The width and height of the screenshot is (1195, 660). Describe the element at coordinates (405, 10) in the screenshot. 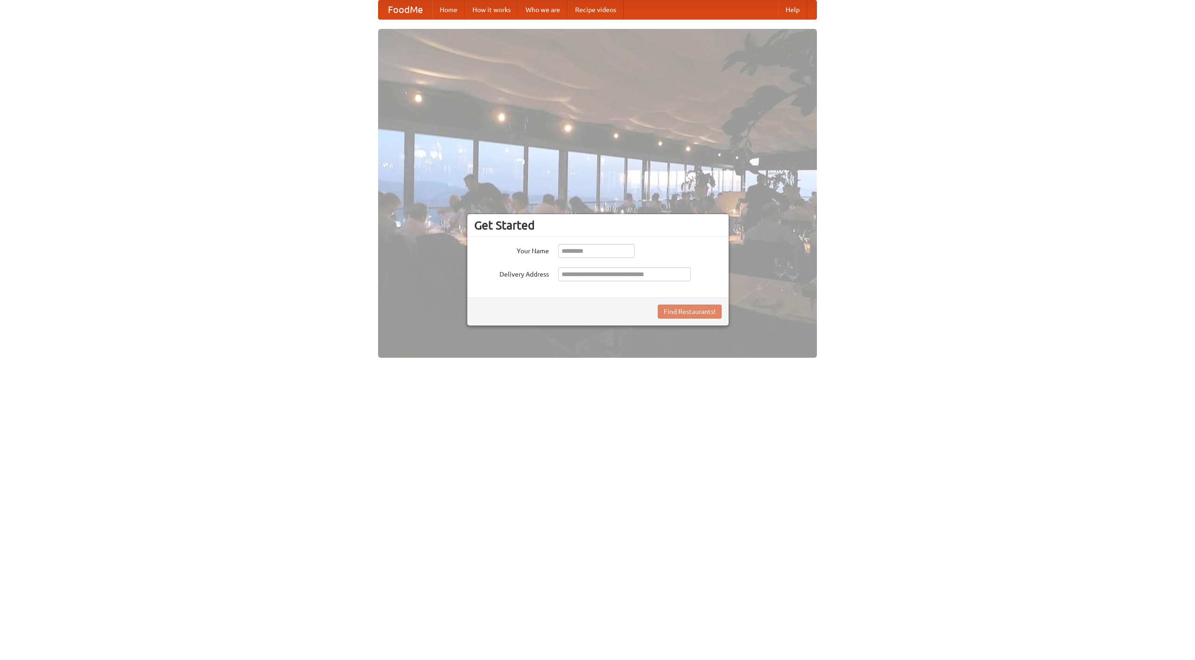

I see `a: FoodMe` at that location.